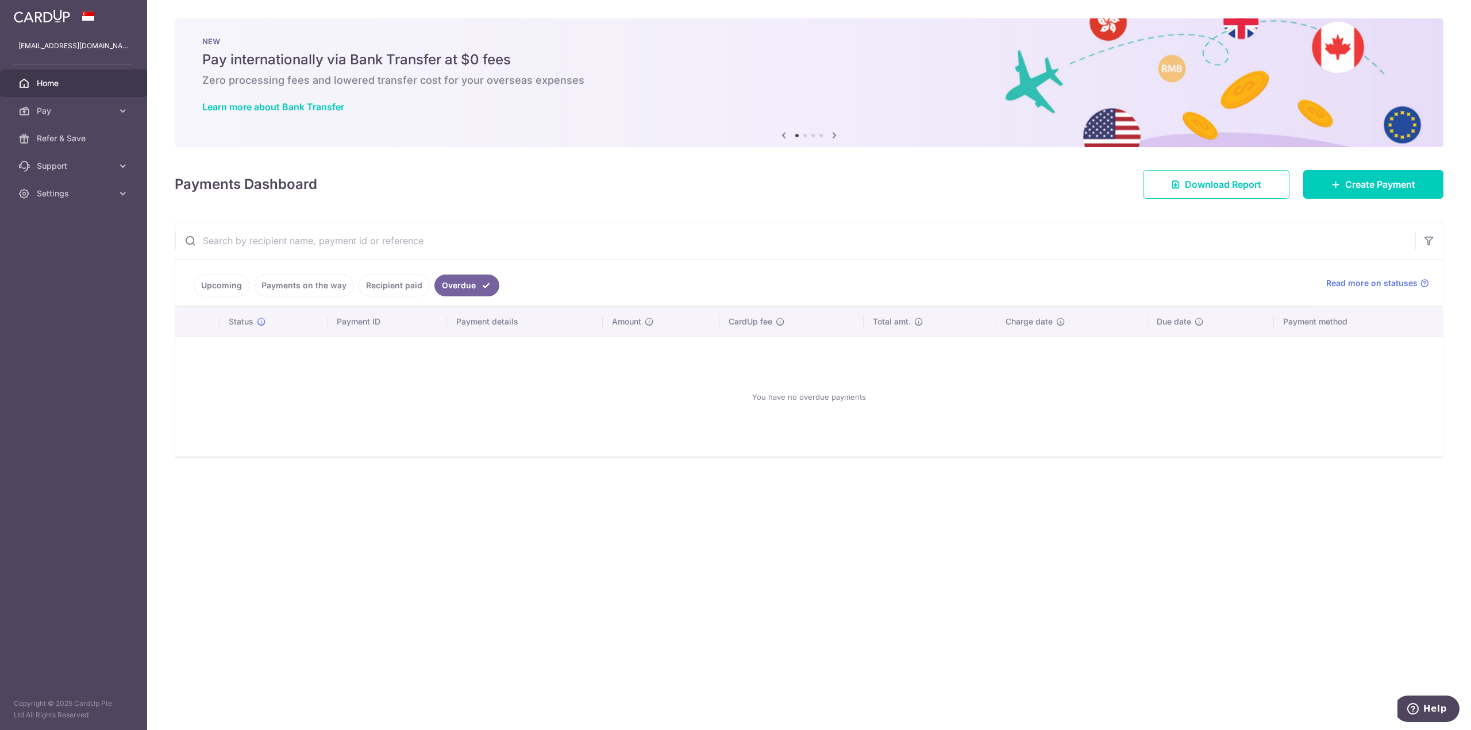 The width and height of the screenshot is (1471, 730). What do you see at coordinates (1174, 322) in the screenshot?
I see `span: Due date` at bounding box center [1174, 322].